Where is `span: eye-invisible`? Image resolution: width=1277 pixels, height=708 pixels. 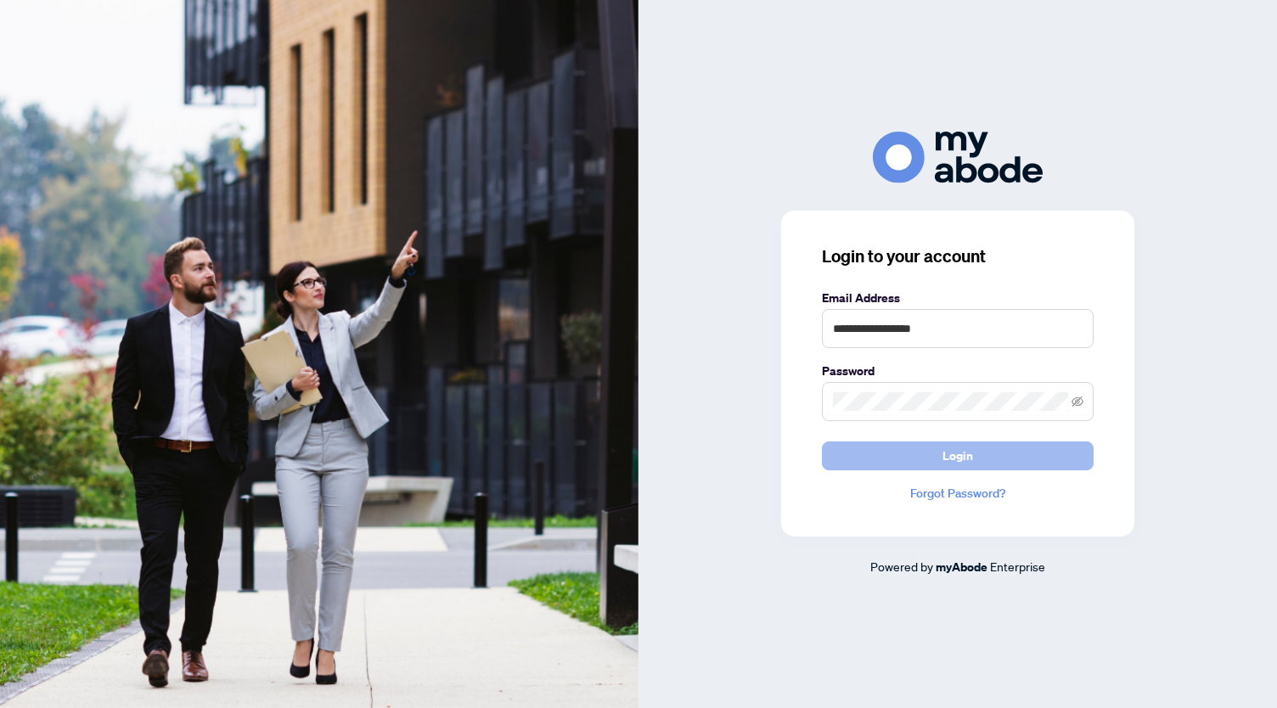
span: eye-invisible is located at coordinates (1078, 402).